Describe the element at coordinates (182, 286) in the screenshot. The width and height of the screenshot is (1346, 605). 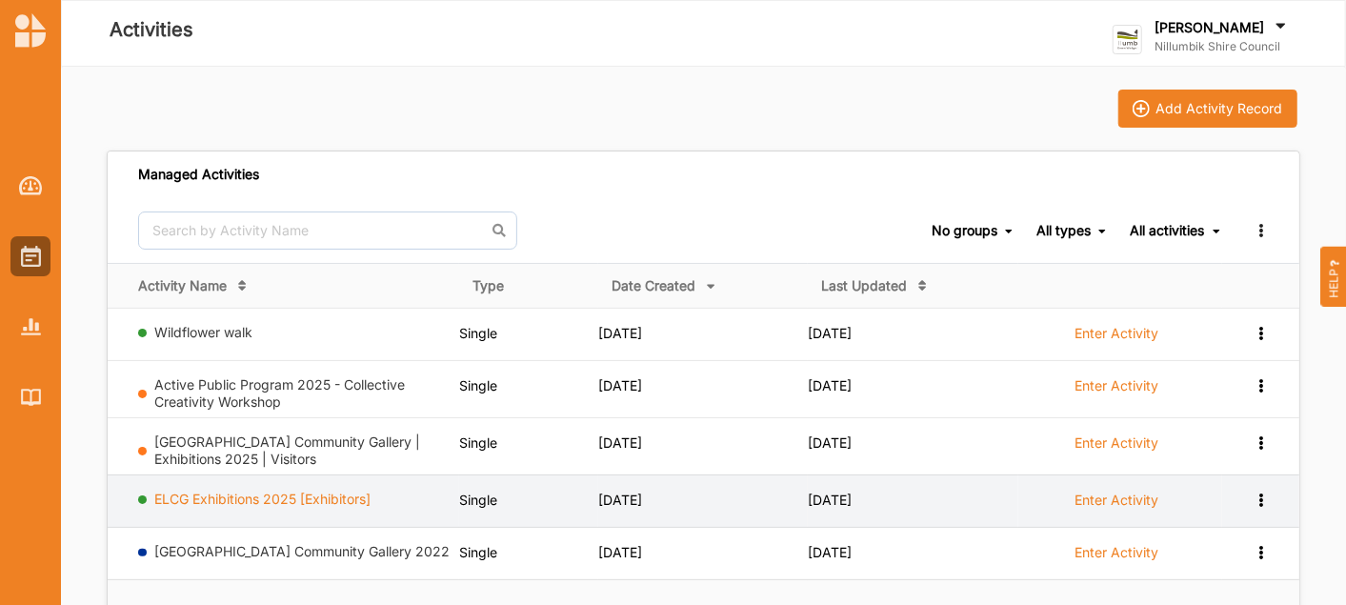
I see `div: Activity Name` at that location.